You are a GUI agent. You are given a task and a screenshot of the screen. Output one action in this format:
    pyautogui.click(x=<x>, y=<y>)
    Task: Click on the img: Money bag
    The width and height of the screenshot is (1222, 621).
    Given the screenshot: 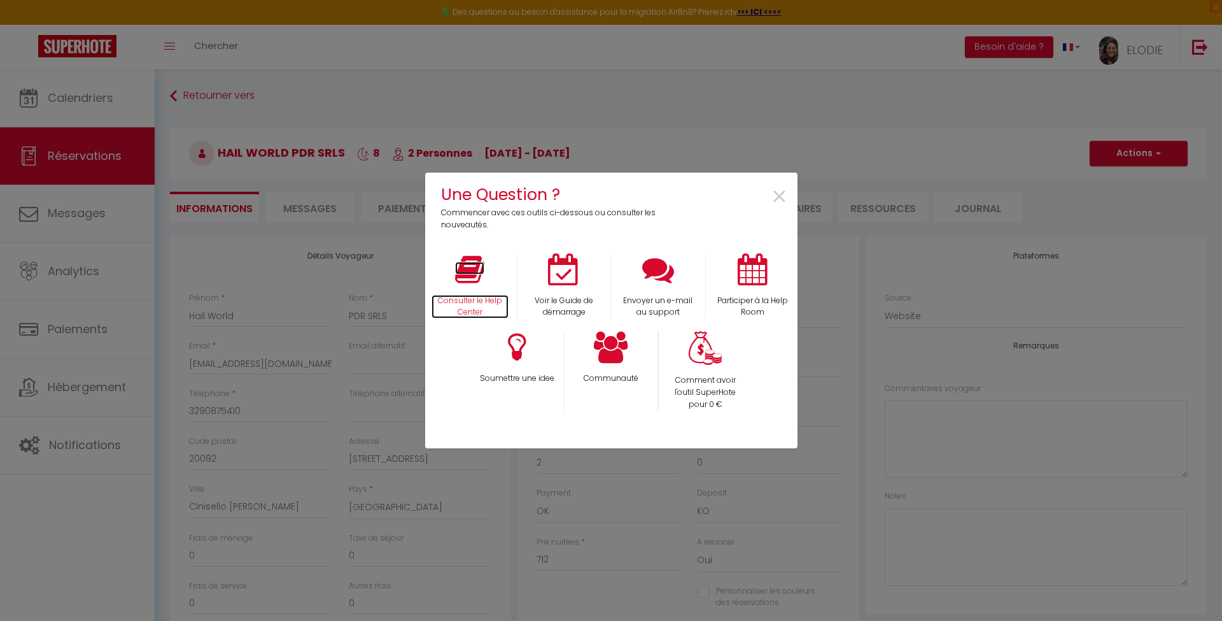 What is the action you would take?
    pyautogui.click(x=705, y=348)
    